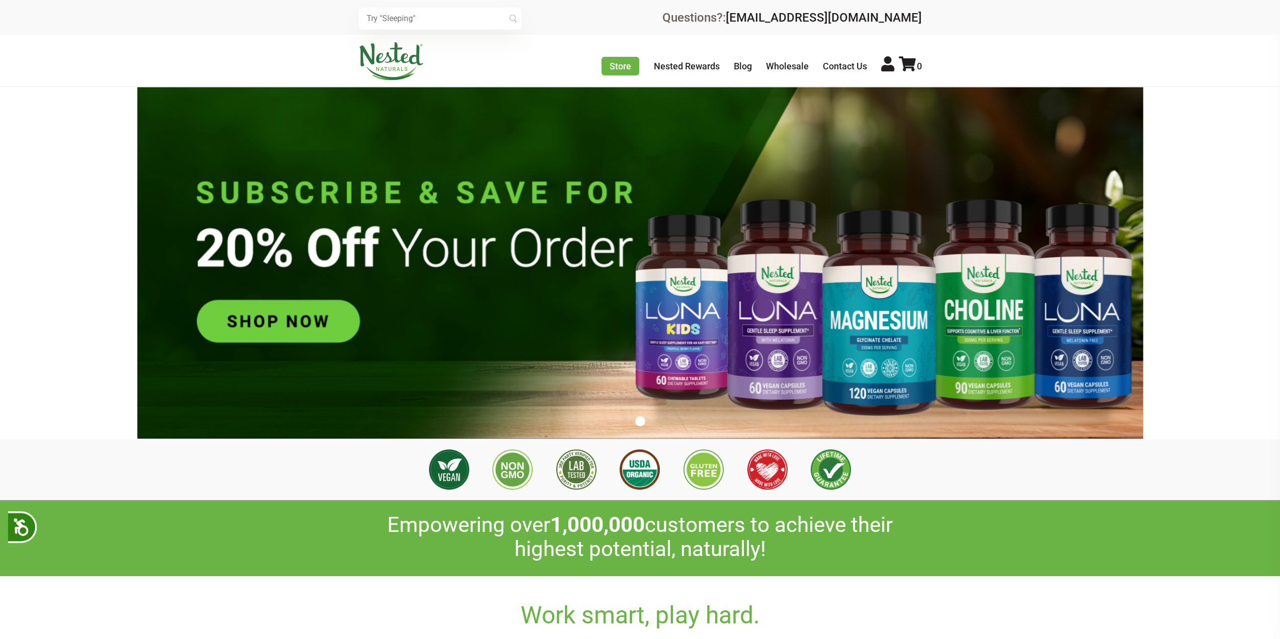 This screenshot has height=639, width=1280. I want to click on span: 0, so click(919, 66).